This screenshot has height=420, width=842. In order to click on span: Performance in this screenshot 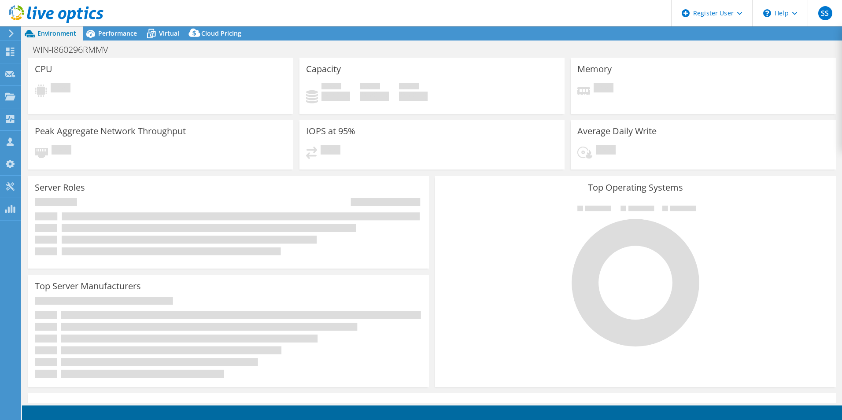, I will do `click(118, 33)`.